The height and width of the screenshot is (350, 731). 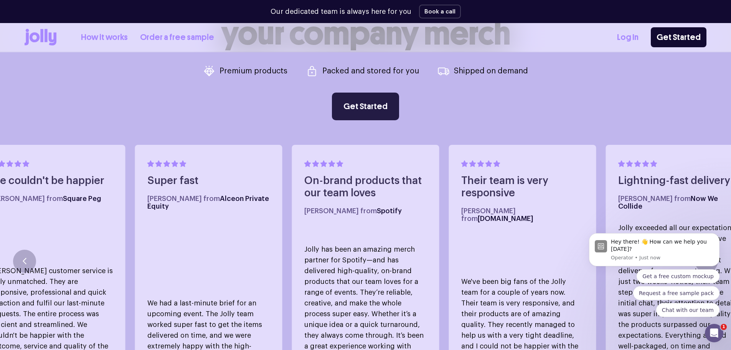 What do you see at coordinates (77, 76) in the screenshot?
I see `div: message notification from Operator, Just now. Hey there! 👋 How can we help you today?` at bounding box center [77, 76].